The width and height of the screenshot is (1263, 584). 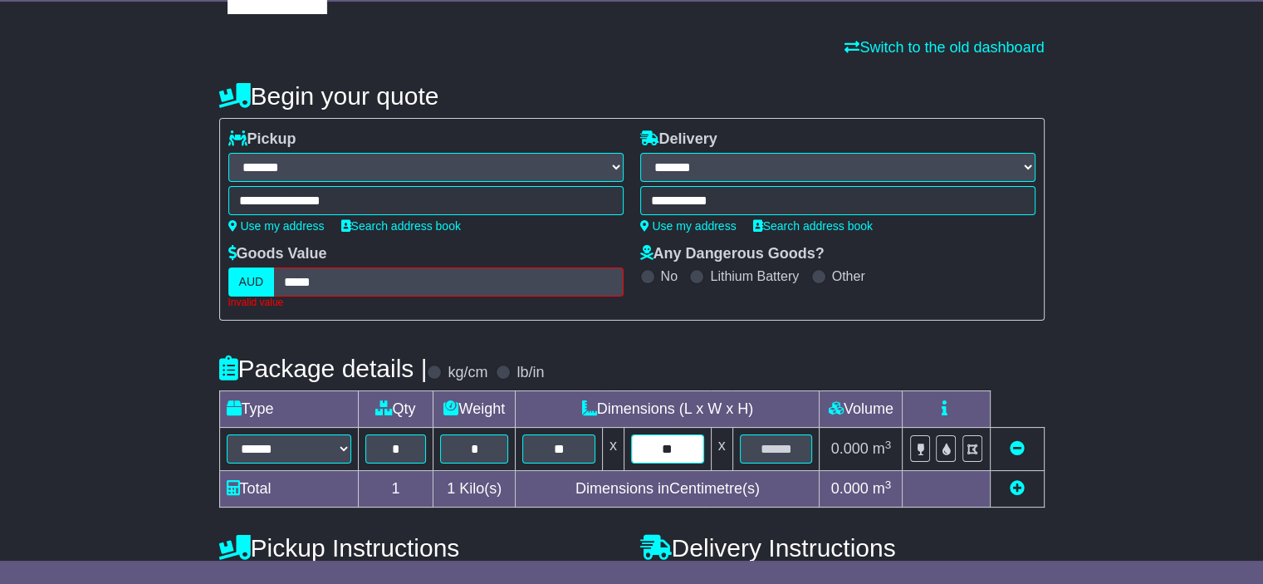 I want to click on label: lb/in, so click(x=530, y=373).